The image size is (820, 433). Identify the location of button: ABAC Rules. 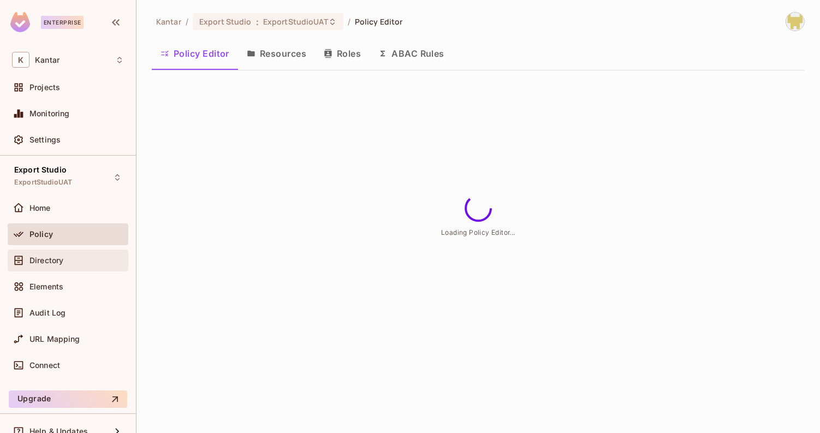
(411, 53).